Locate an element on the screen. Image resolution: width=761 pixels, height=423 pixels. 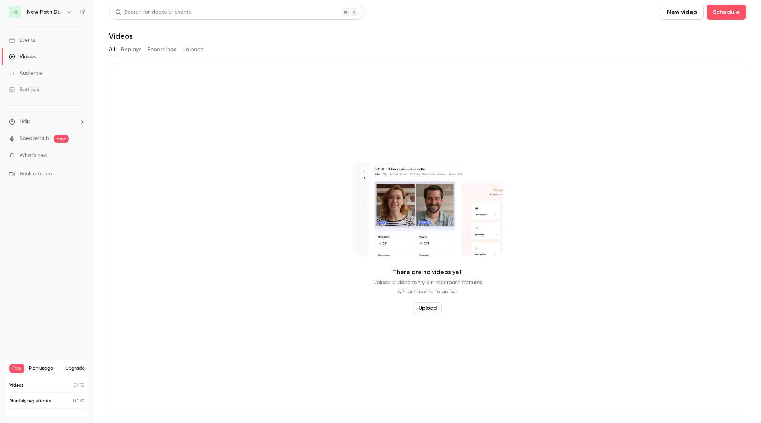
p: There are no videos yet is located at coordinates (427, 272).